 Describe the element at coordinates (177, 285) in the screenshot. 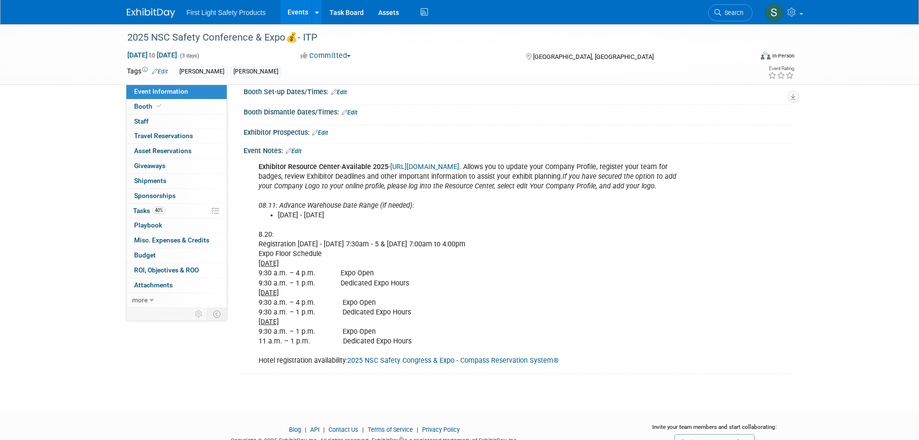

I see `a: Attachments` at that location.